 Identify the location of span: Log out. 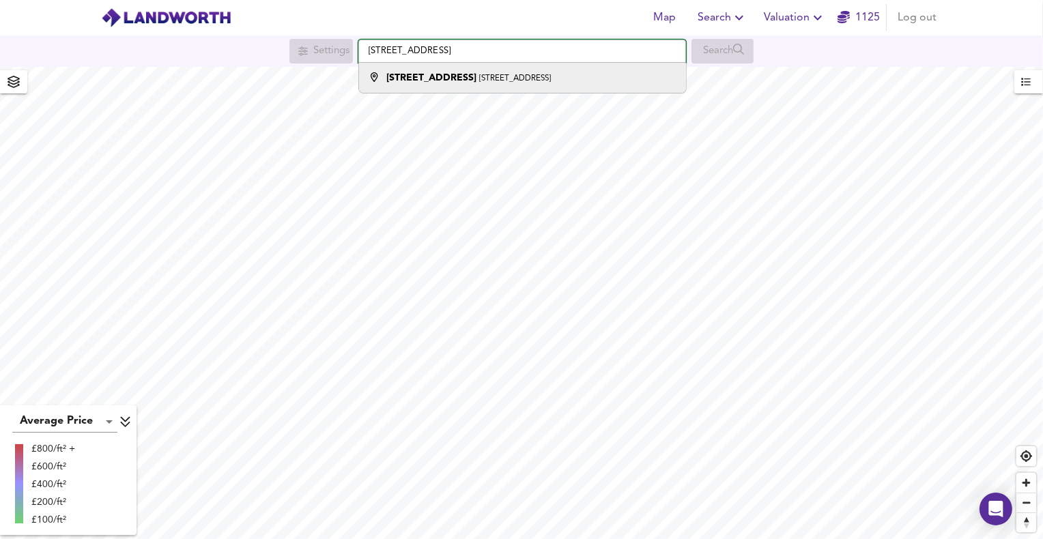
(917, 18).